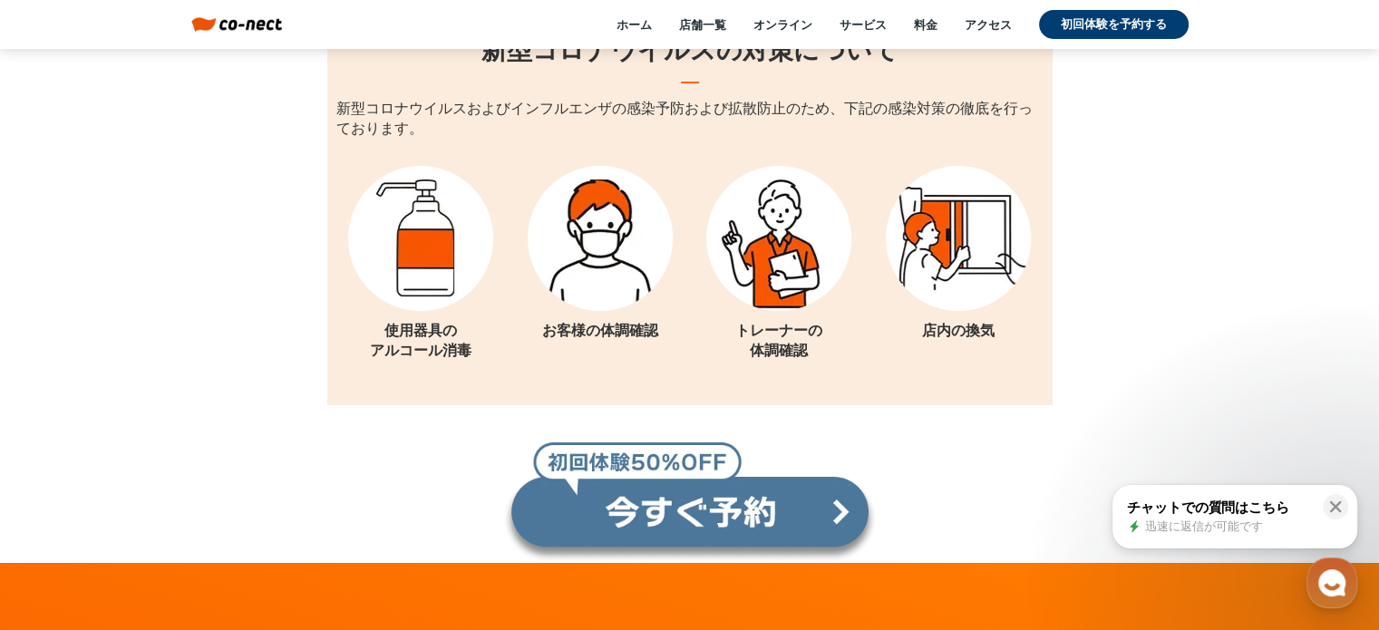 This screenshot has width=1379, height=630. What do you see at coordinates (925, 24) in the screenshot?
I see `a: 料金` at bounding box center [925, 24].